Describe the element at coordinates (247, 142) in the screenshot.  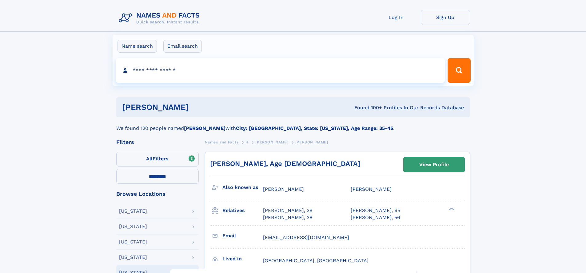
I see `span: H` at that location.